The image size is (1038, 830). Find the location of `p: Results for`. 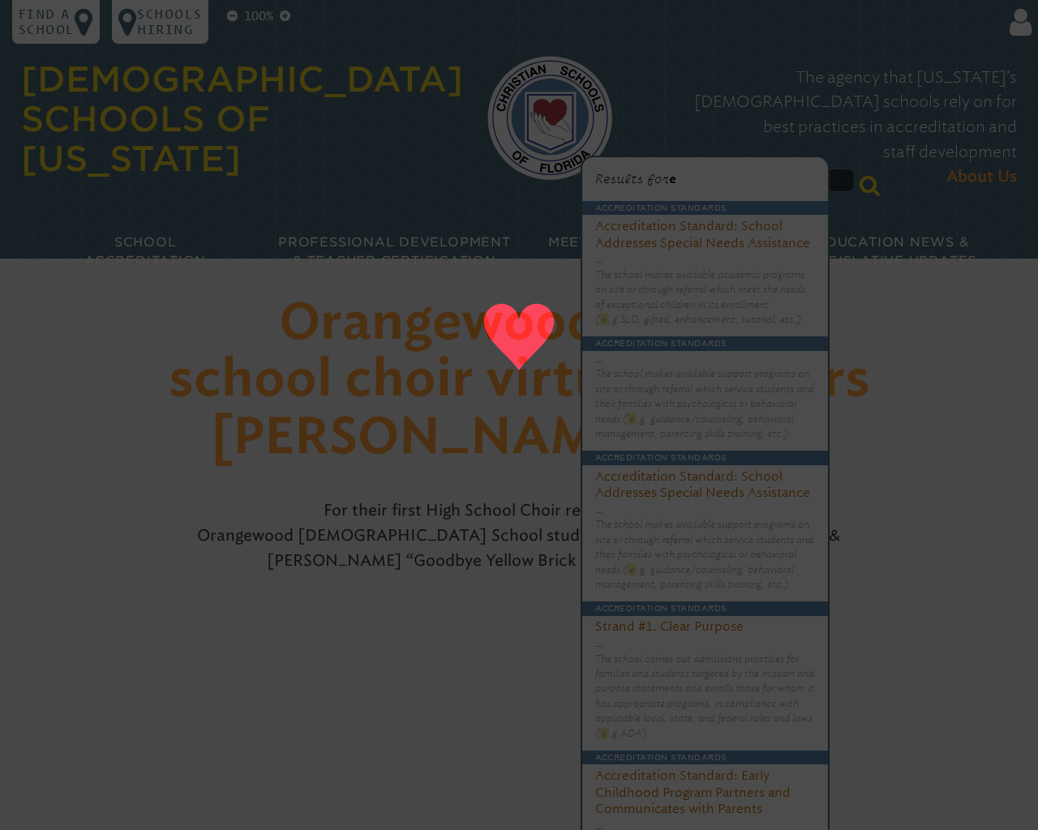

p: Results for is located at coordinates (705, 178).